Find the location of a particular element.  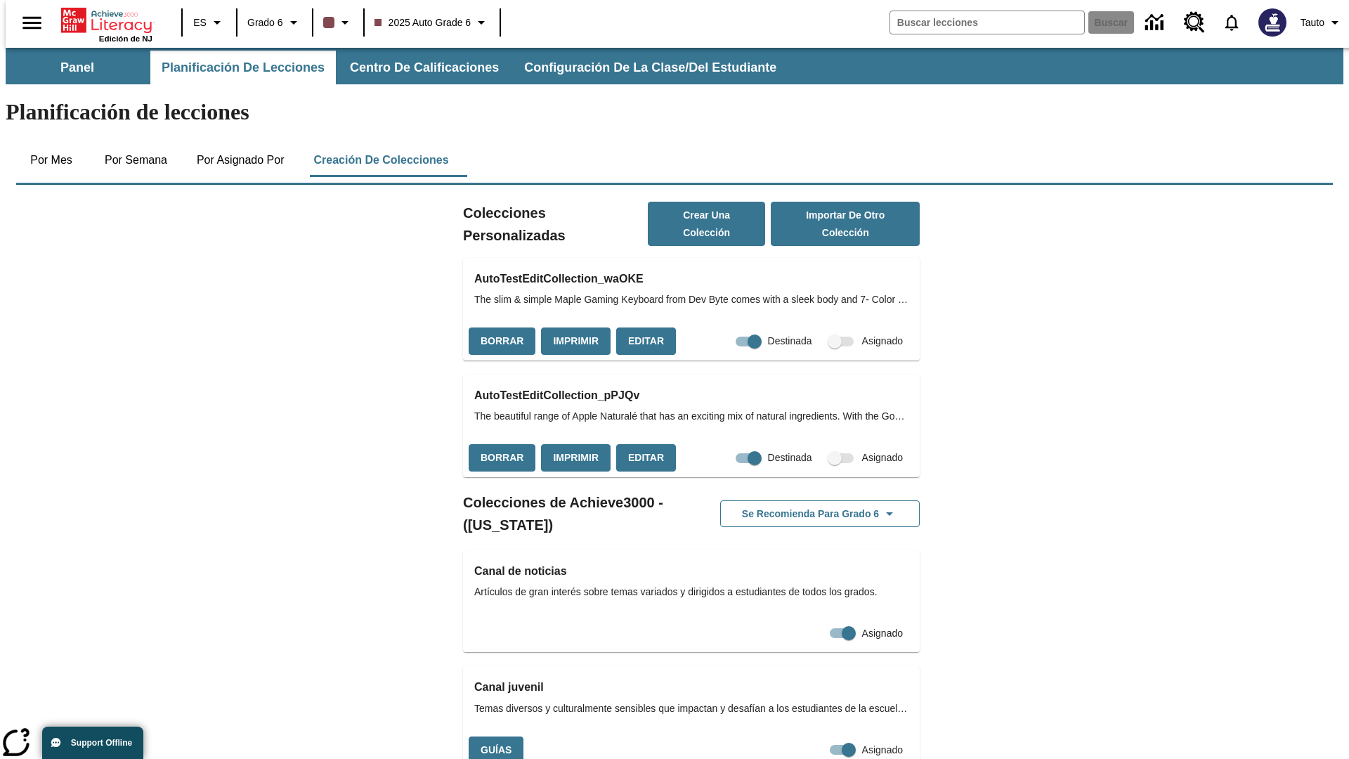

h3: Canal de noticias is located at coordinates (691, 571).